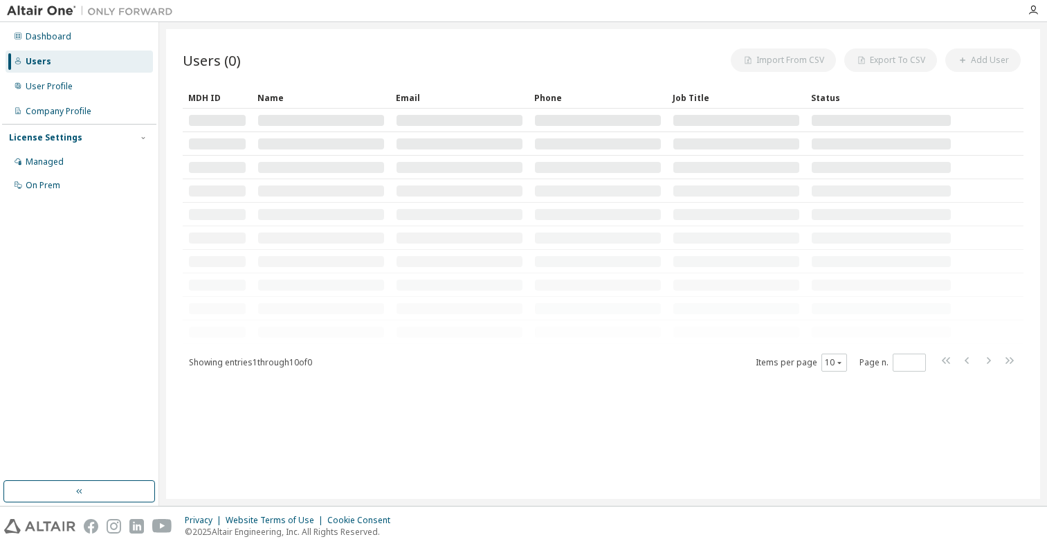 Image resolution: width=1047 pixels, height=546 pixels. What do you see at coordinates (58, 111) in the screenshot?
I see `div: Company Profile` at bounding box center [58, 111].